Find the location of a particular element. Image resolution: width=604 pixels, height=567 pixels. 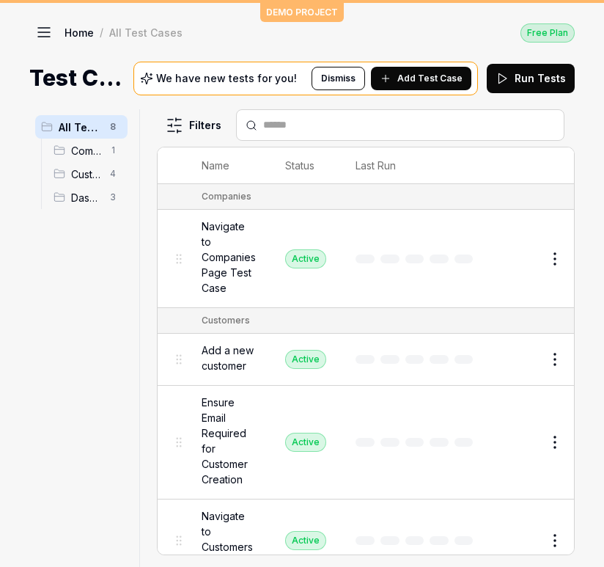

span: Dashboard is located at coordinates (86, 197).